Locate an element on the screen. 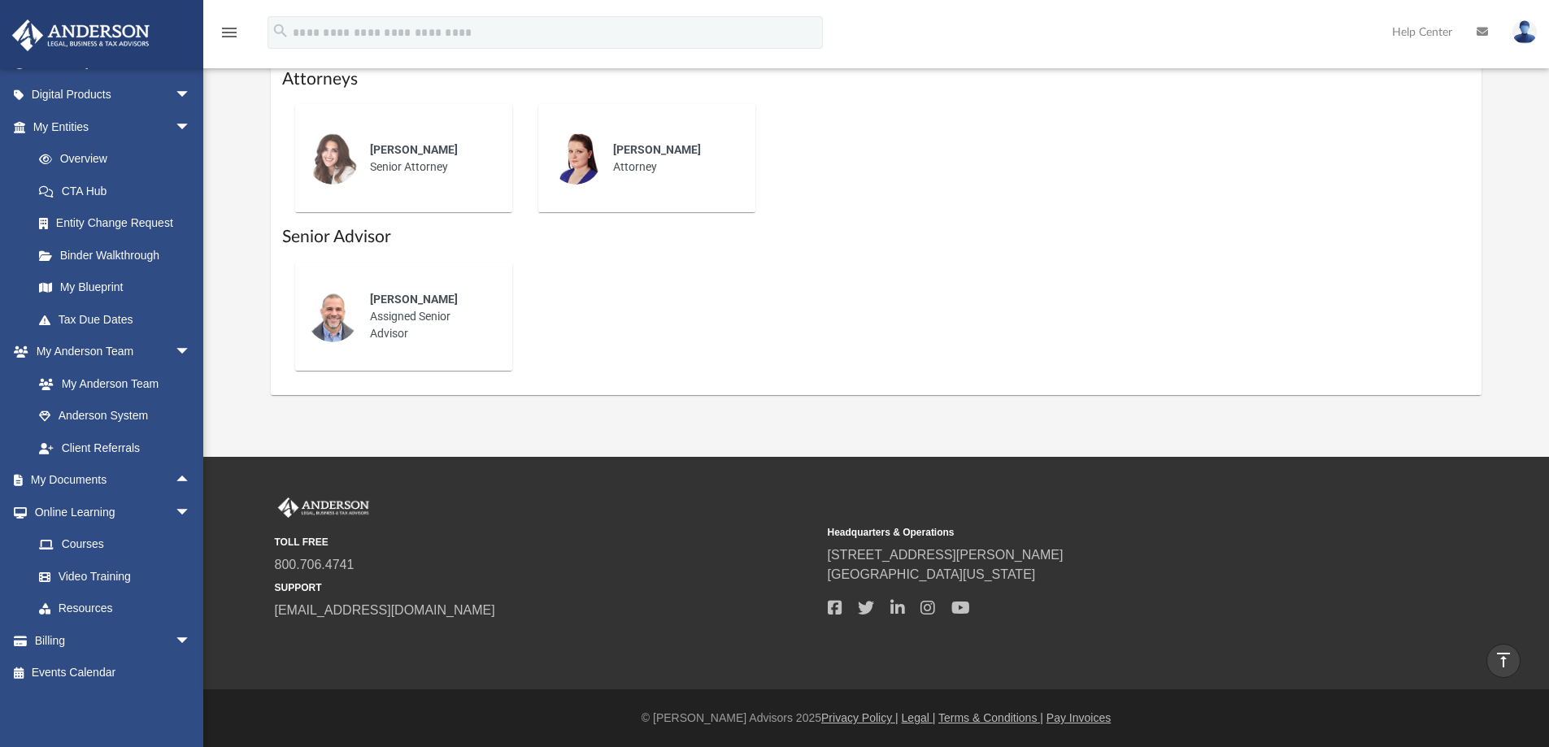  small: Headquarters & Operations is located at coordinates (1099, 533).